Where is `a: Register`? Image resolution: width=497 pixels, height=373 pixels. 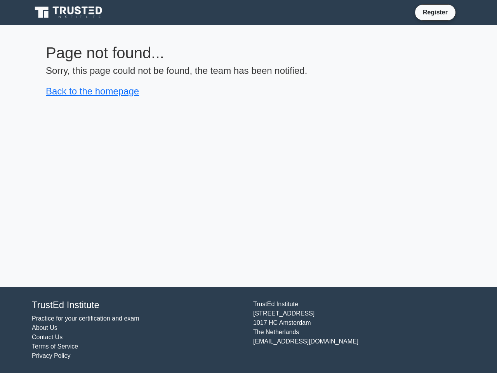 a: Register is located at coordinates (435, 12).